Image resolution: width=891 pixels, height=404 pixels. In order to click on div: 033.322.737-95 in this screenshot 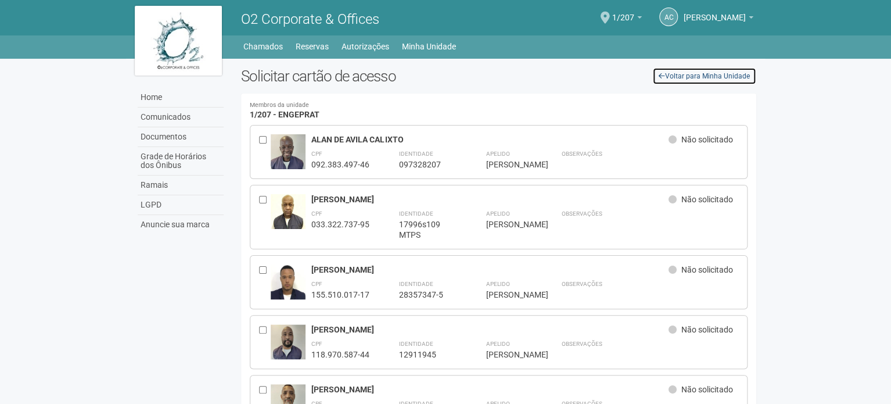, I will do `click(340, 224)`.